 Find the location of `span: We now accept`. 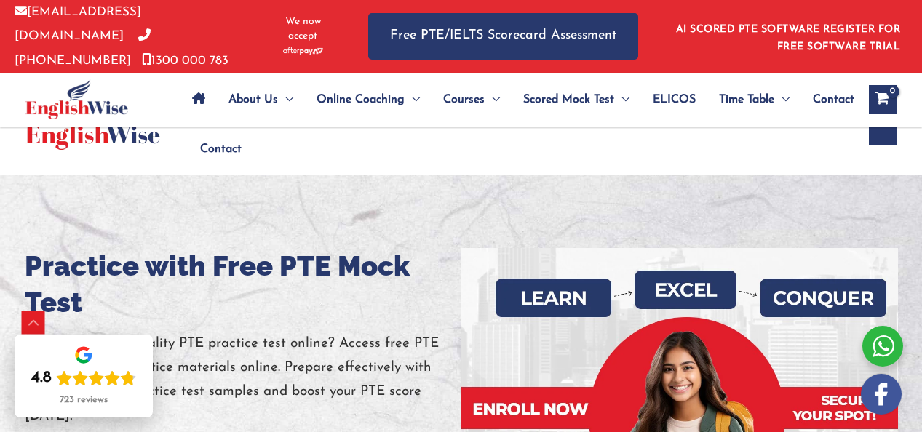

span: We now accept is located at coordinates (303, 29).